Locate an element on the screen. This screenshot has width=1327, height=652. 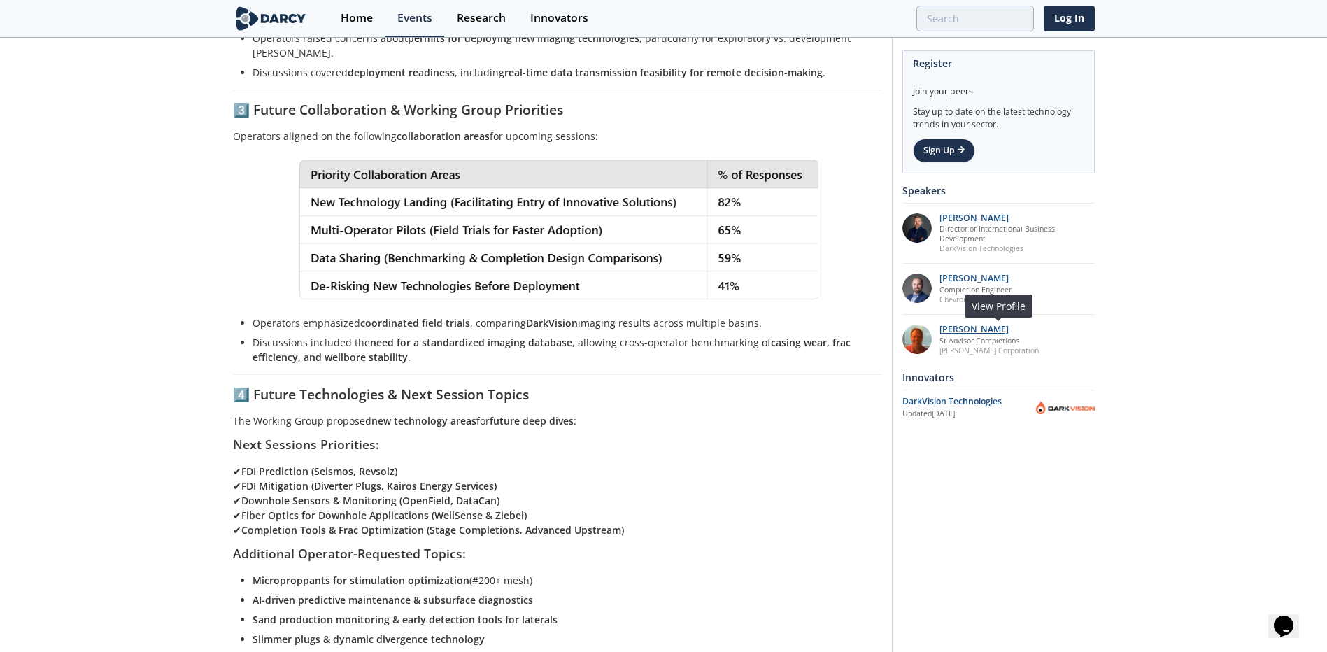
strong: casing wear, frac efficiency, and wellbore stability is located at coordinates (551, 350).